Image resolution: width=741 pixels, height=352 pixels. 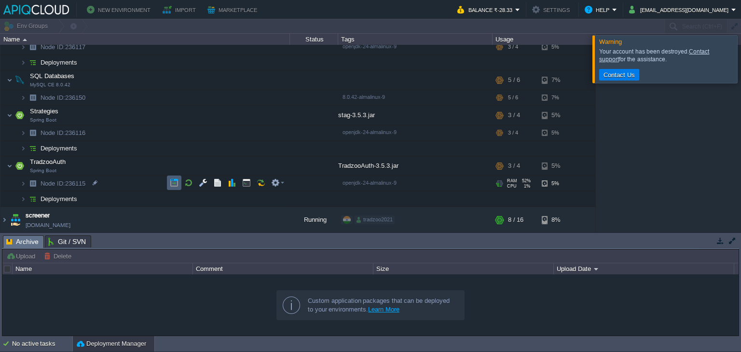 What do you see at coordinates (63, 47) in the screenshot?
I see `span: 236117` at bounding box center [63, 47].